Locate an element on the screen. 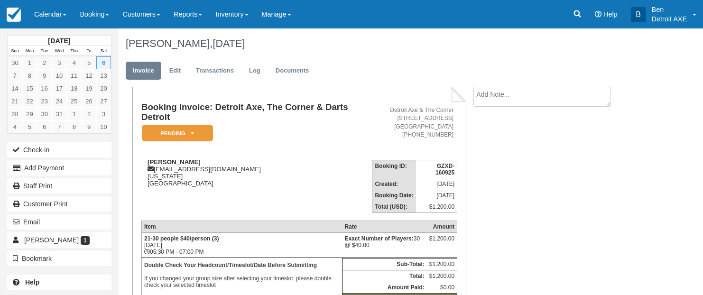 This screenshot has width=703, height=295. a: Documents is located at coordinates (292, 71).